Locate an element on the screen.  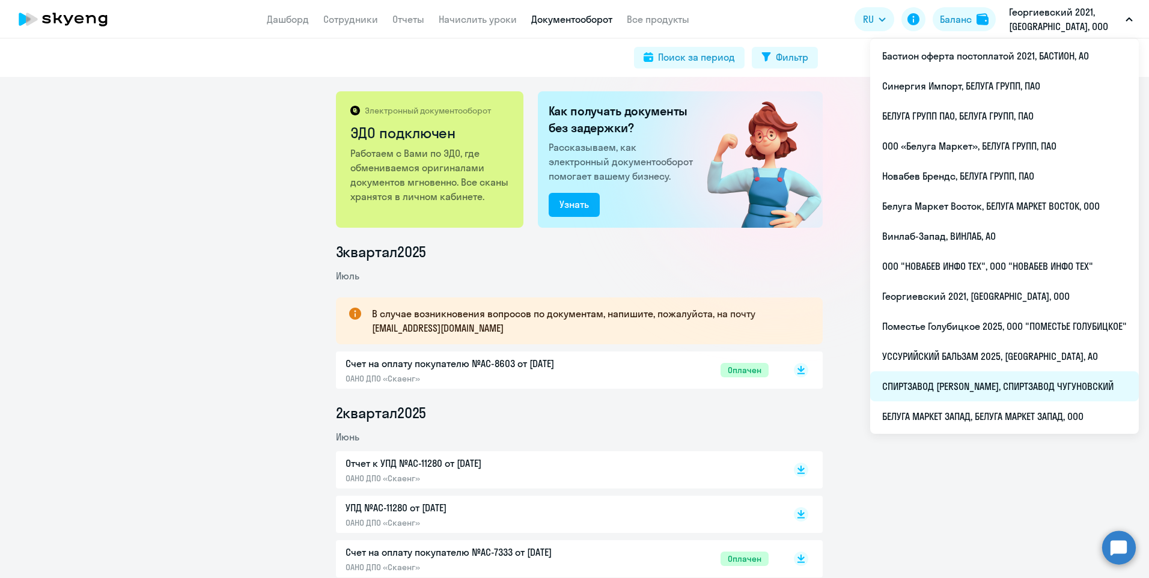
a: Балансbalance is located at coordinates (964, 19).